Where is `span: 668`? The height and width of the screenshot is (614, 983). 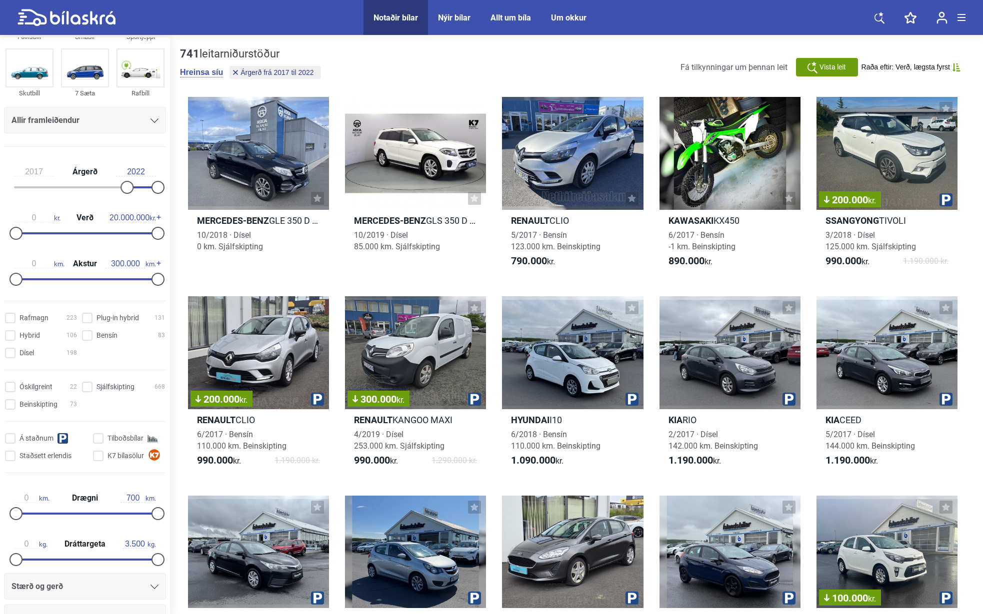
span: 668 is located at coordinates (159, 387).